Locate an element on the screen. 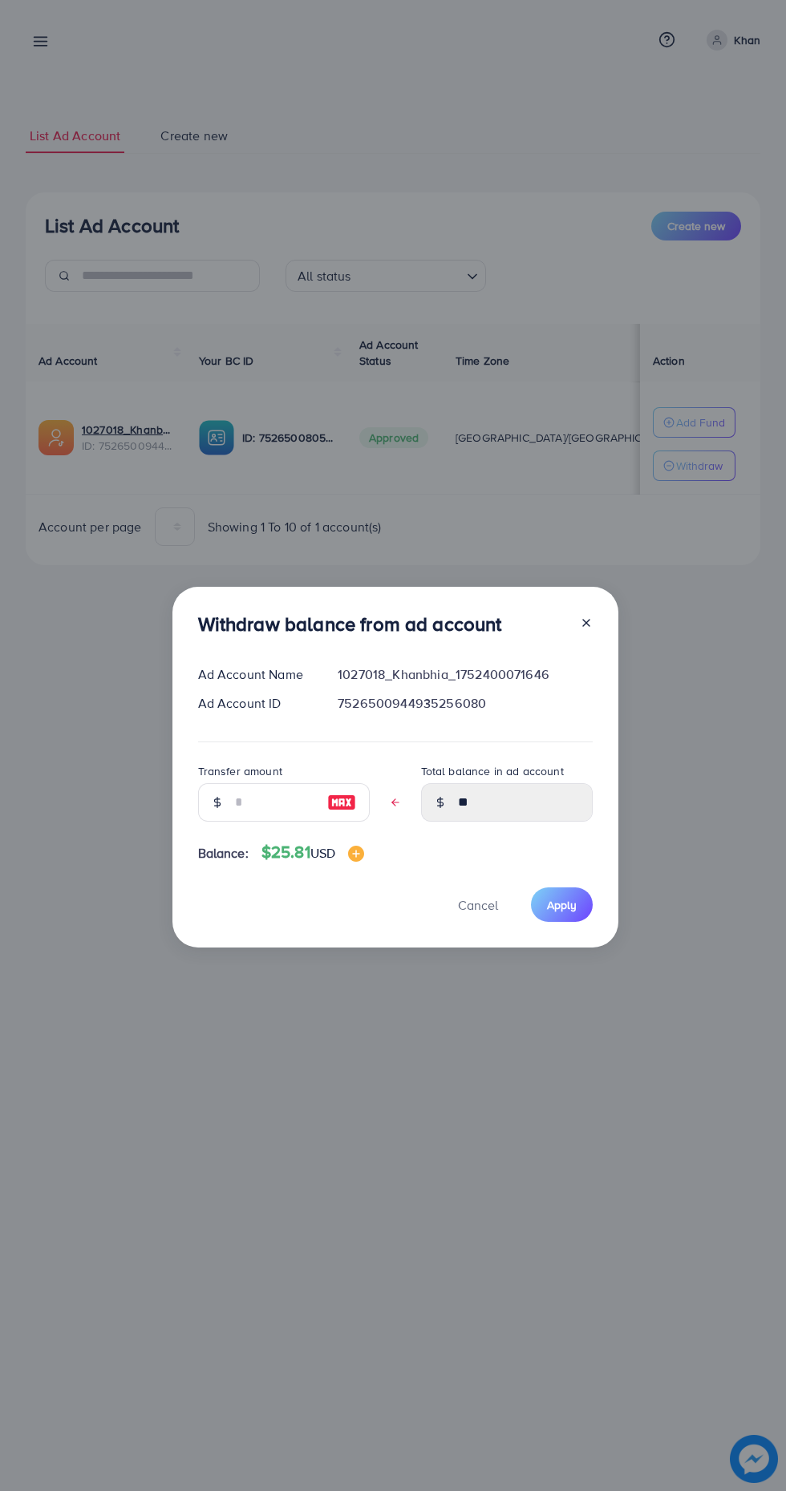  div: 1027018_Khanbhia_1752400071646 is located at coordinates (464, 674).